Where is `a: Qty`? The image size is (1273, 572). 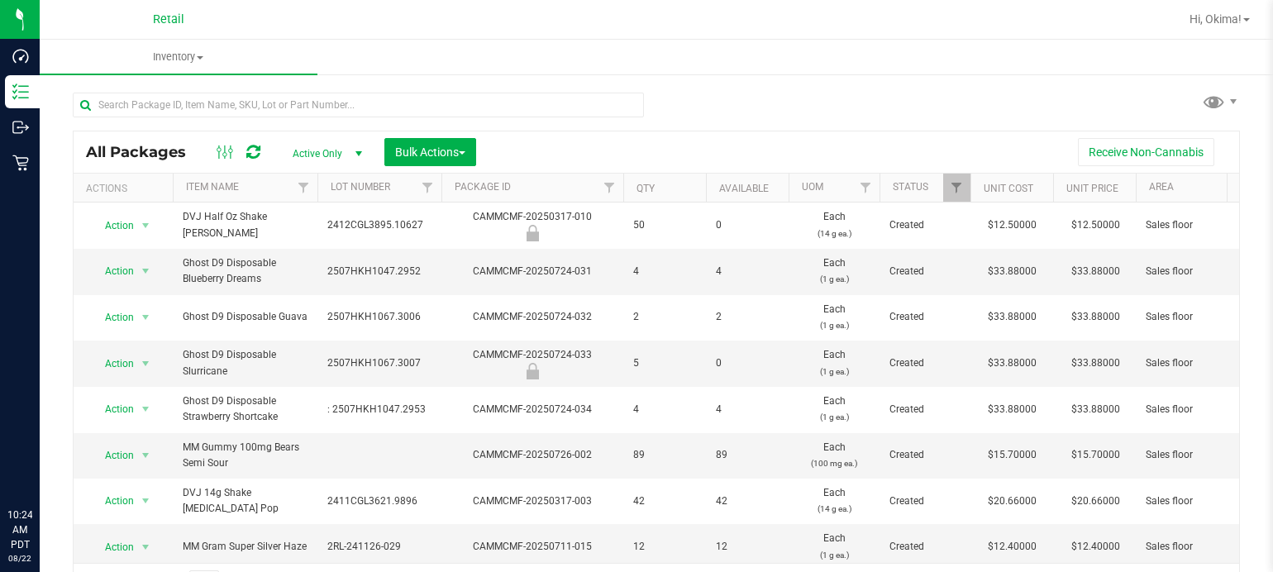 a: Qty is located at coordinates (645, 188).